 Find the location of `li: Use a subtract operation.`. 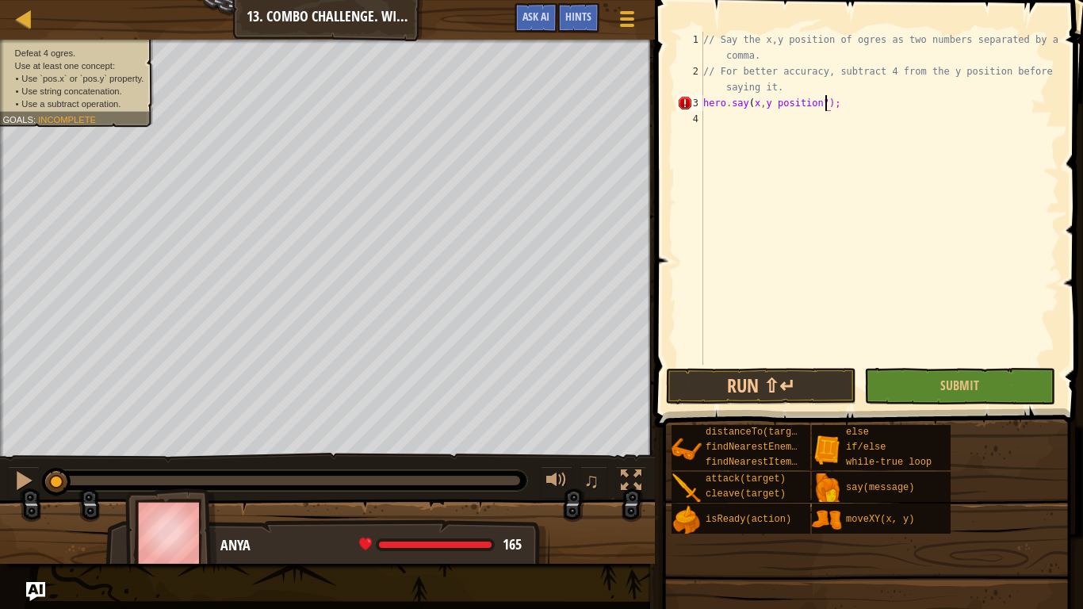

li: Use a subtract operation. is located at coordinates (79, 104).